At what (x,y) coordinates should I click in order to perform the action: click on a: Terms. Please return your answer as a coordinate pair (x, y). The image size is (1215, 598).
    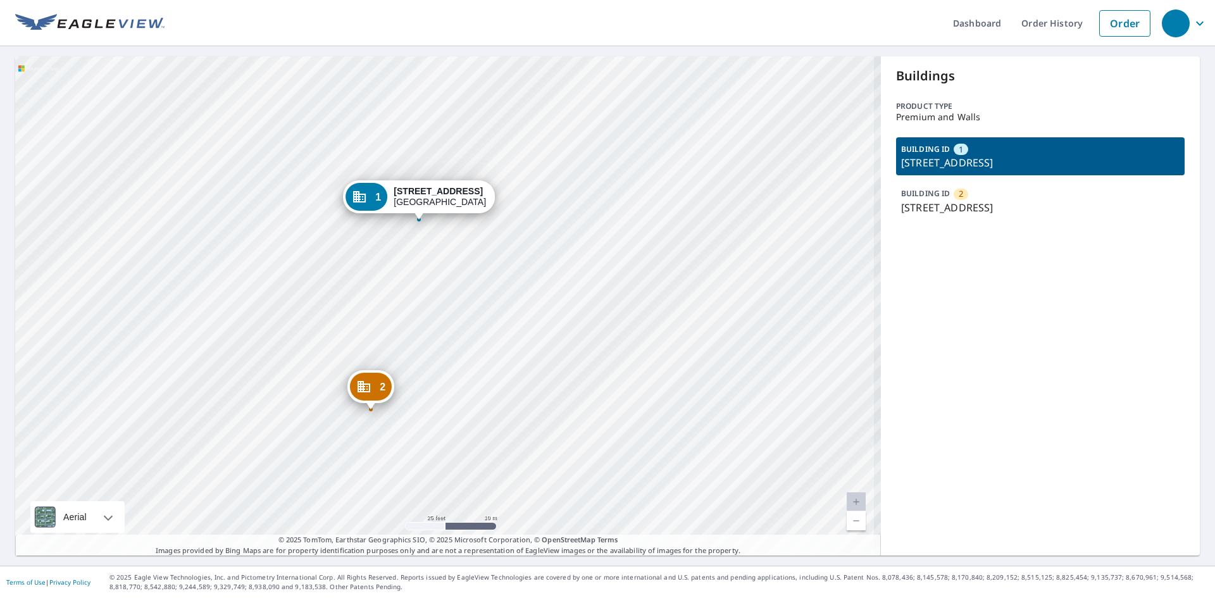
    Looking at the image, I should click on (607, 539).